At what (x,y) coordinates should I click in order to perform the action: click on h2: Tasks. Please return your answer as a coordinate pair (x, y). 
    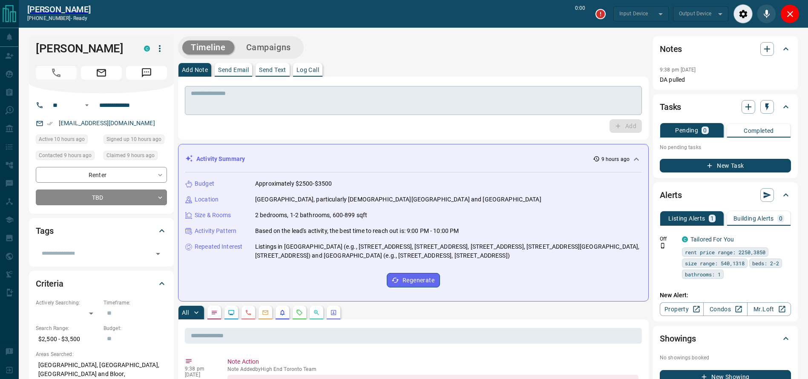
    Looking at the image, I should click on (670, 107).